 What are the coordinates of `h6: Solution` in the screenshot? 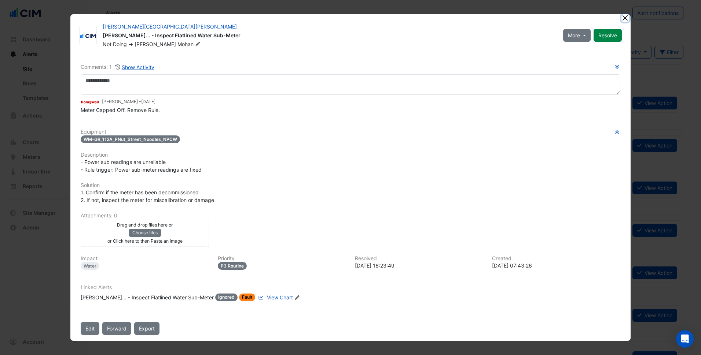 It's located at (350, 185).